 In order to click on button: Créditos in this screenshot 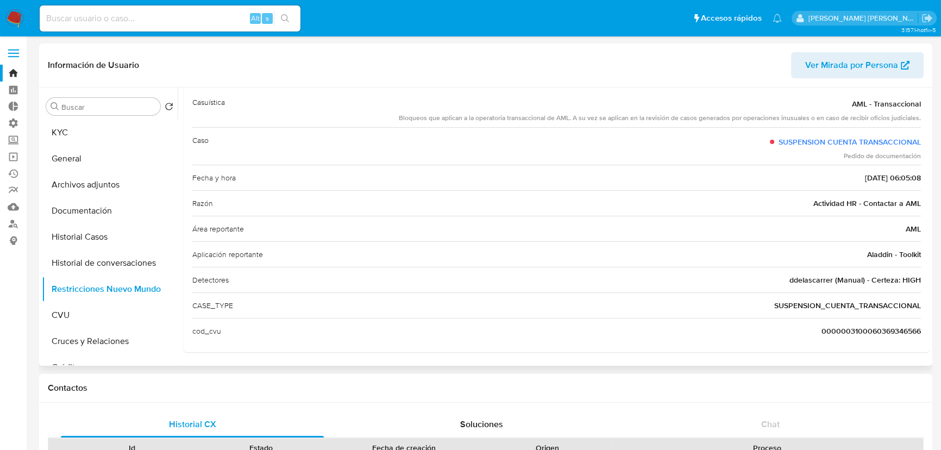, I will do `click(110, 367)`.